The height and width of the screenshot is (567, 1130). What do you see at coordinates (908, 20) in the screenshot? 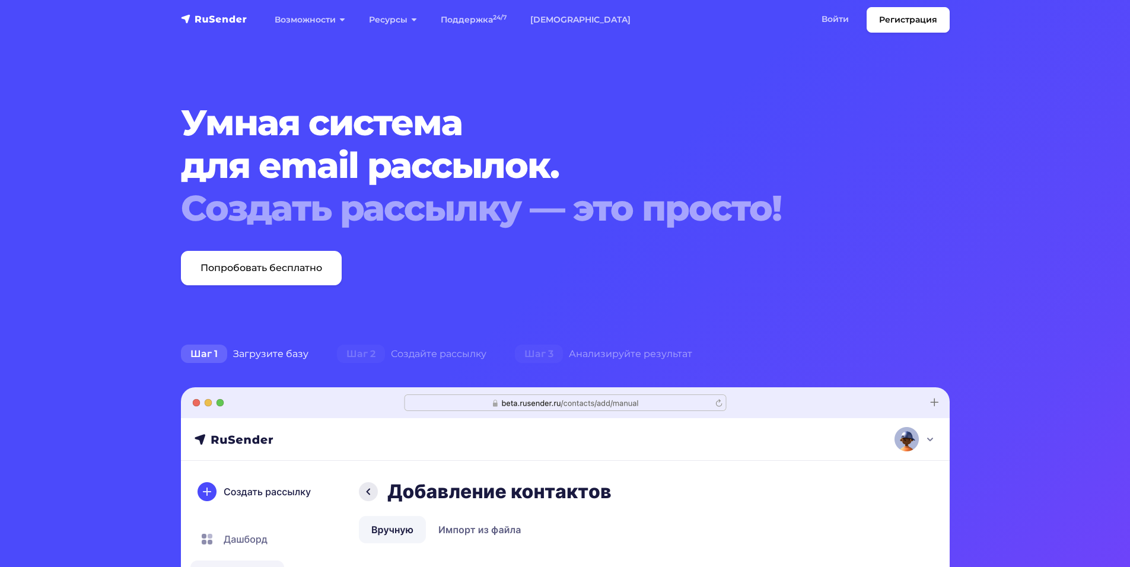
I see `a: Регистрация` at bounding box center [908, 20].